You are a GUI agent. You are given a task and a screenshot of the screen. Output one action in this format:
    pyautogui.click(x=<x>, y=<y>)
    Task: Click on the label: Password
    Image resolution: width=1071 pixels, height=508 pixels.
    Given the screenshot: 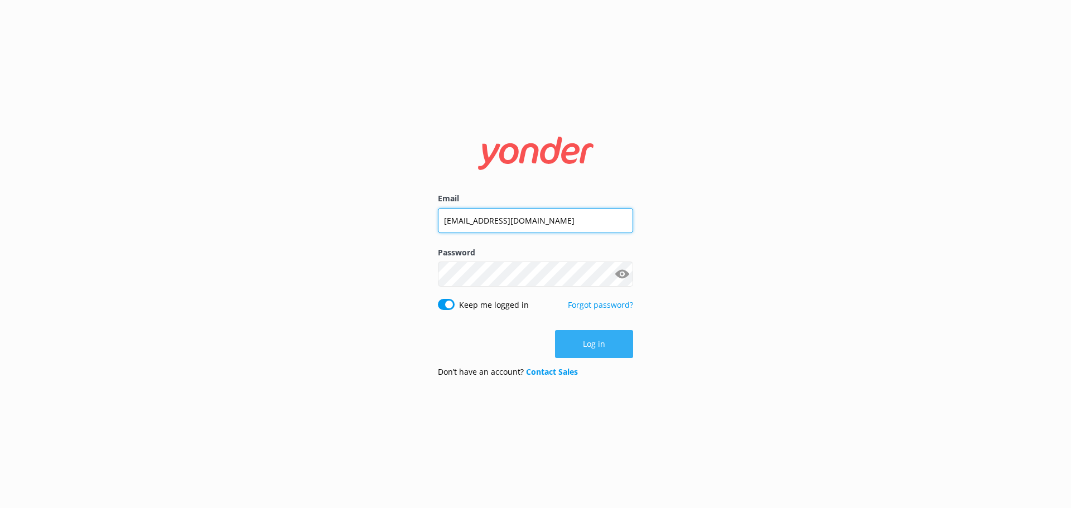 What is the action you would take?
    pyautogui.click(x=536, y=253)
    